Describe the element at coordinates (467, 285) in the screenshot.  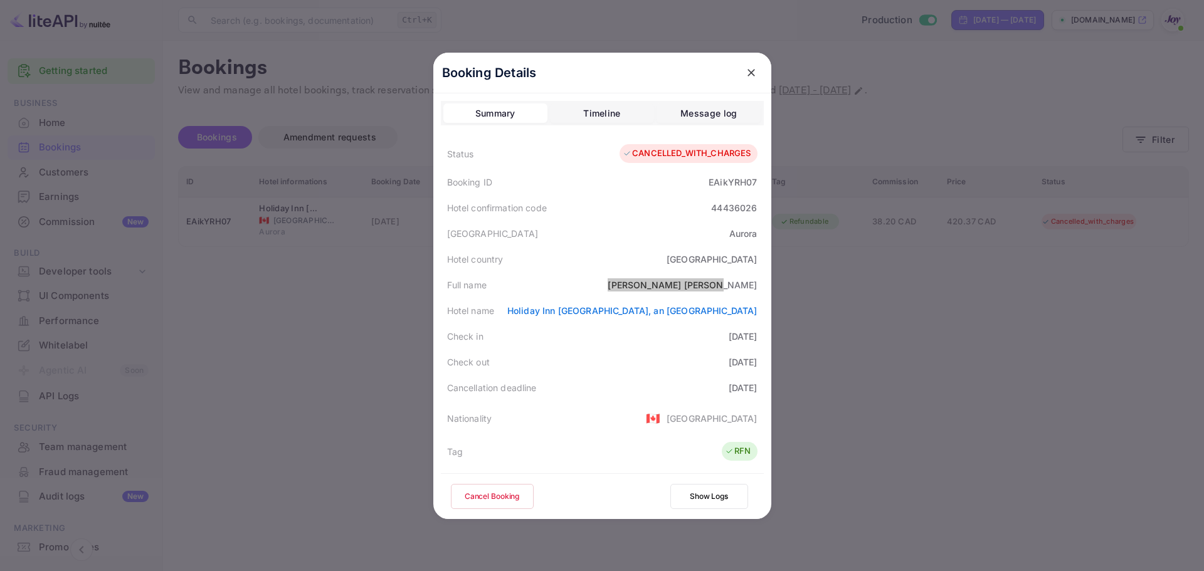
I see `div: Full name` at that location.